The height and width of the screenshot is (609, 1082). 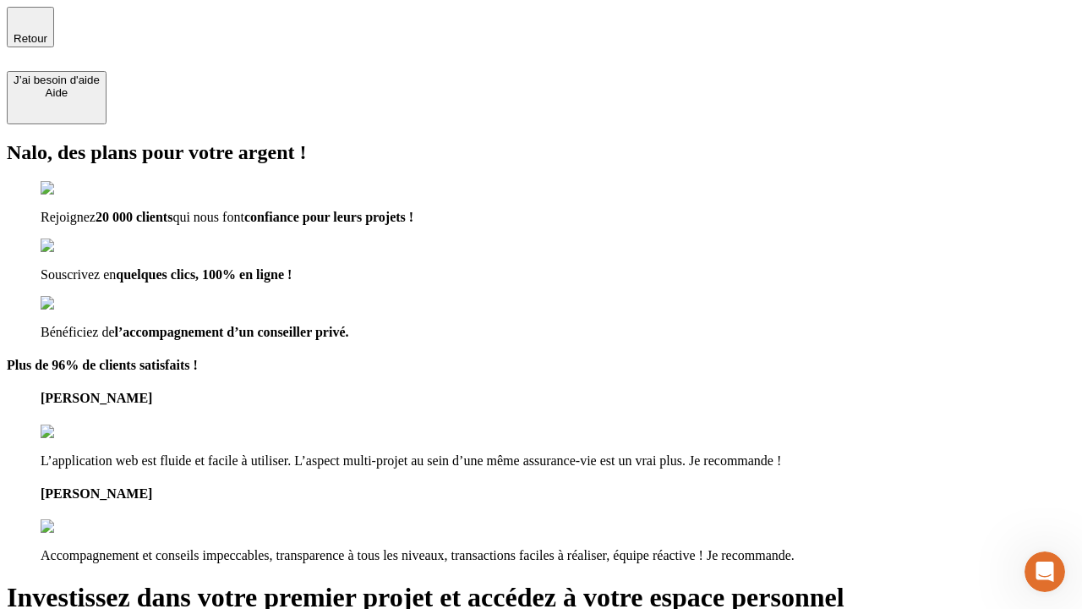 What do you see at coordinates (204, 274) in the screenshot?
I see `span: quelques clics, 100% en ligne !` at bounding box center [204, 274].